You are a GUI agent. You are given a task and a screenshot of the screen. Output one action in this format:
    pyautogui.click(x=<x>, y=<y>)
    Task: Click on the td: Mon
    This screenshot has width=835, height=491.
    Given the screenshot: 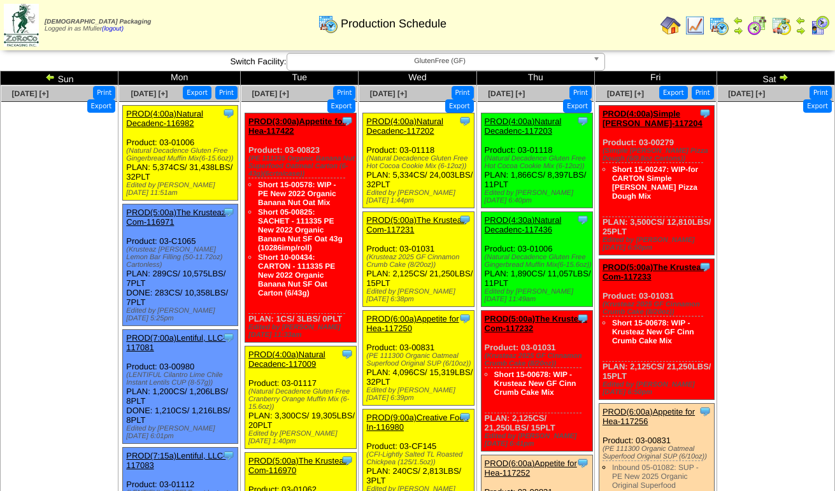 What is the action you would take?
    pyautogui.click(x=180, y=78)
    